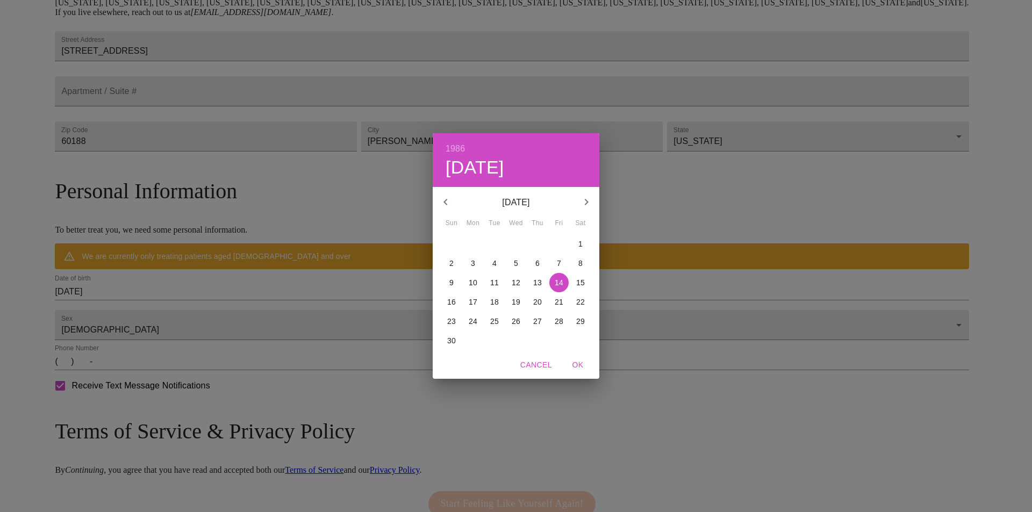 The image size is (1032, 512). What do you see at coordinates (451, 263) in the screenshot?
I see `p: 2` at bounding box center [451, 263].